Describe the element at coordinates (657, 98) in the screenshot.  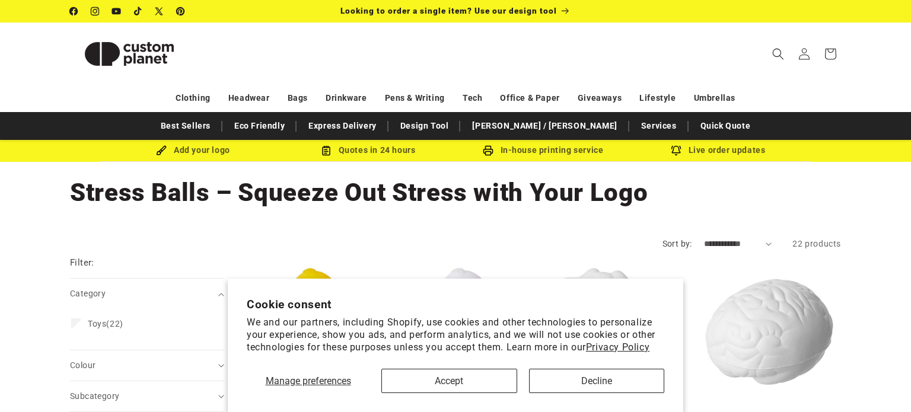
I see `a: Lifestyle` at that location.